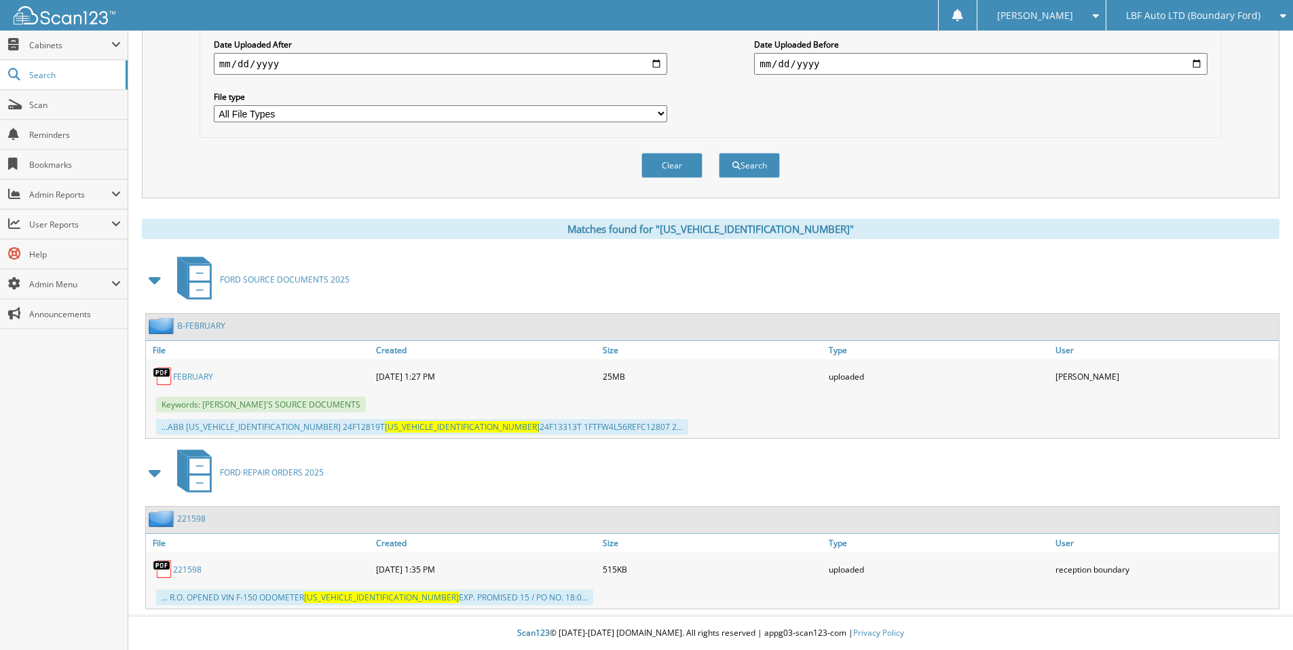 This screenshot has width=1293, height=650. I want to click on label: Date Uploaded After, so click(441, 44).